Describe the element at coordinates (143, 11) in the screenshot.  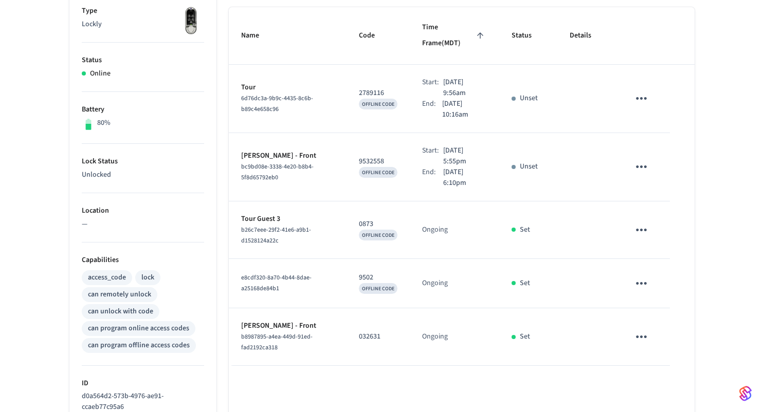
I see `p: Type` at that location.